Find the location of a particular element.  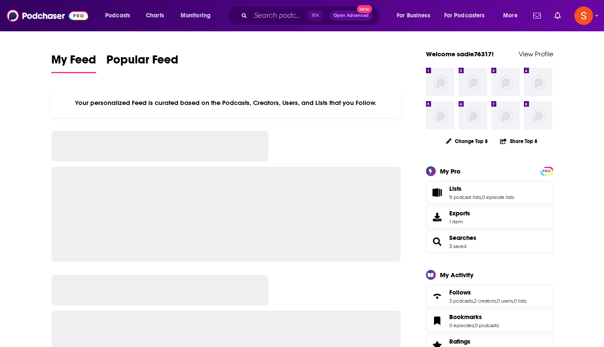

span: For Podcasters is located at coordinates (464, 16).